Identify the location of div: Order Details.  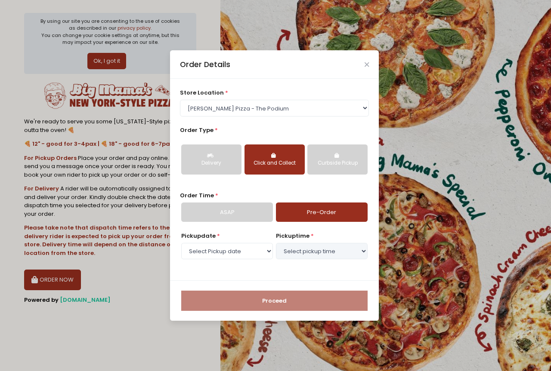
(205, 65).